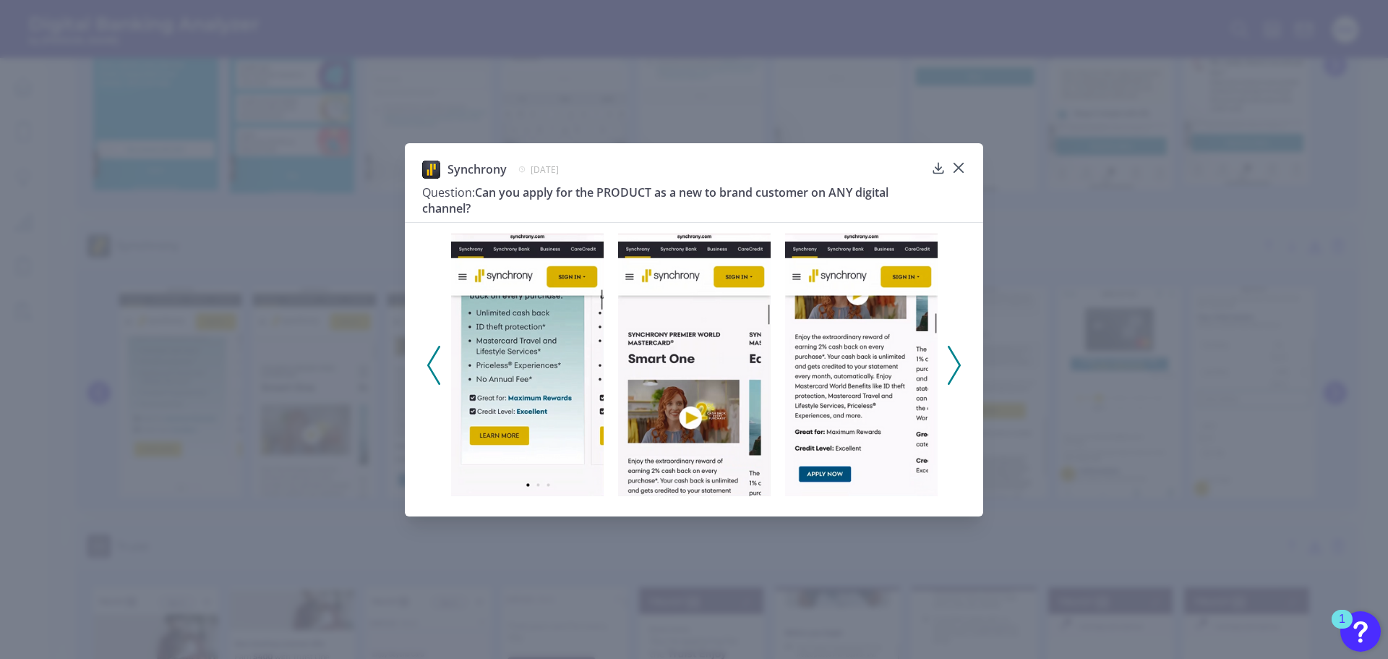 The width and height of the screenshot is (1388, 659). I want to click on div: 1, so click(1342, 628).